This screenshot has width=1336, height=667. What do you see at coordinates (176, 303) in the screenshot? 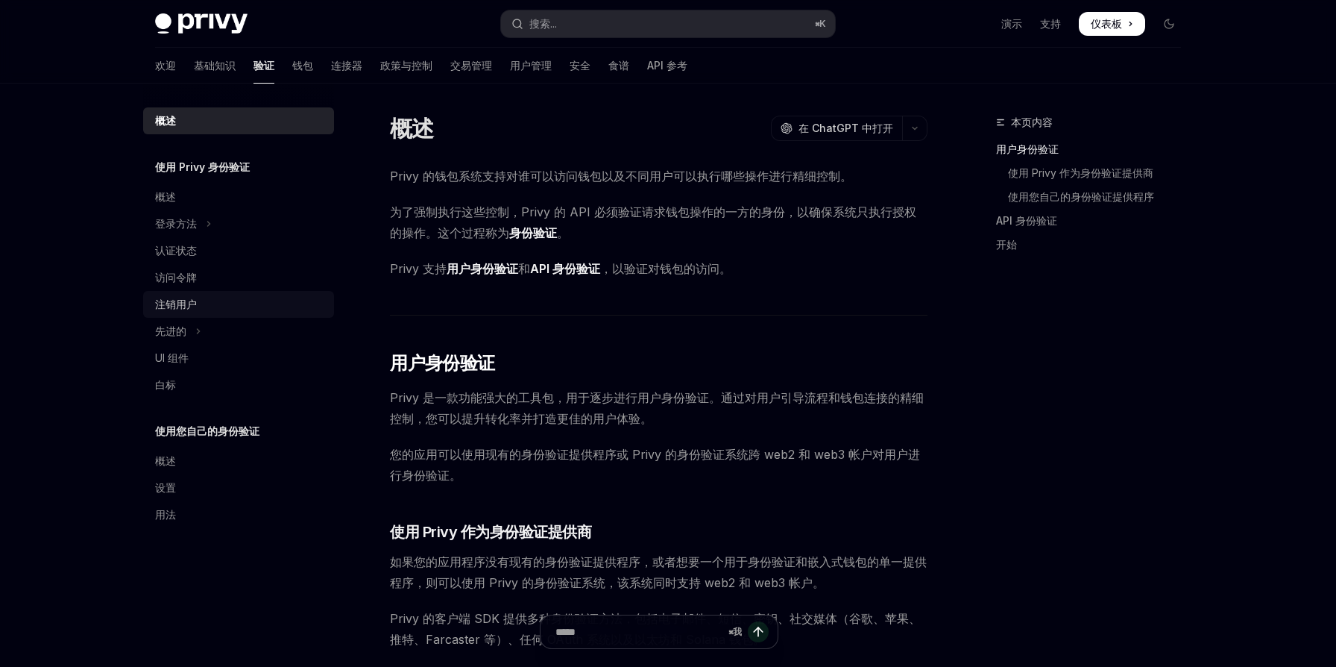
I see `font: 注销用户` at bounding box center [176, 303].